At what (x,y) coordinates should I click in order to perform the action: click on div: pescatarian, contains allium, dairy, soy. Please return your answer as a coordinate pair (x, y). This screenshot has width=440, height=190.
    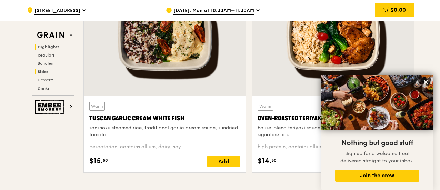
    Looking at the image, I should click on (165, 147).